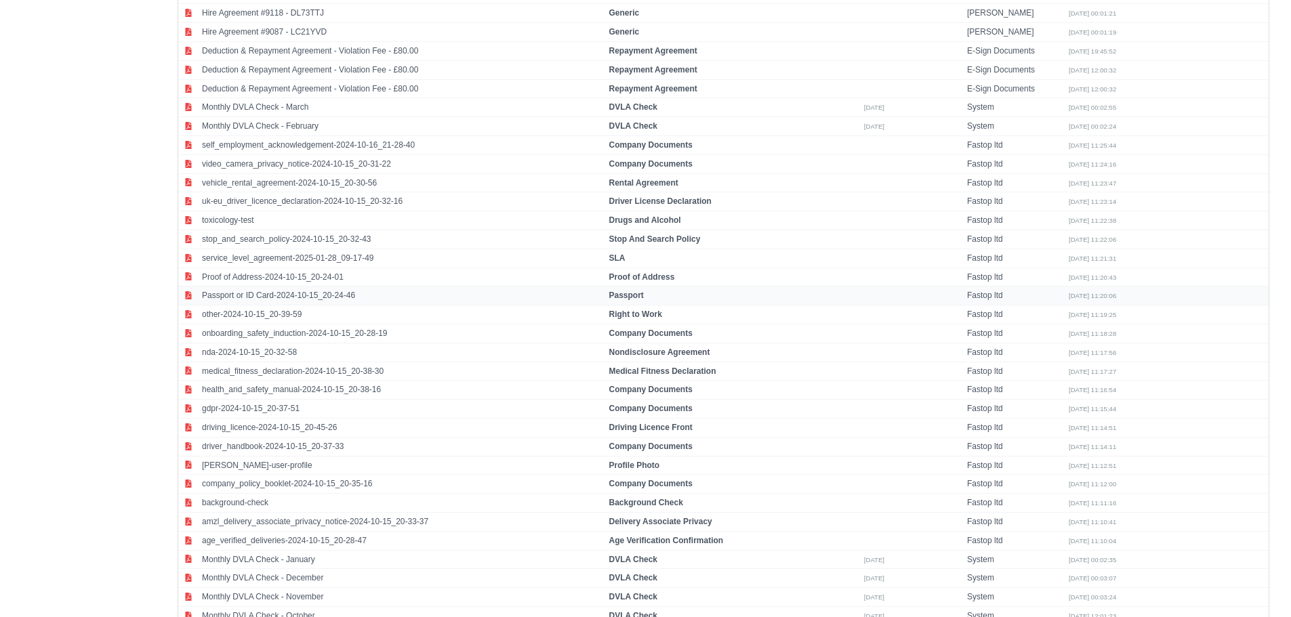 The width and height of the screenshot is (1291, 617). I want to click on td: Monthly DVLA Check - November, so click(402, 598).